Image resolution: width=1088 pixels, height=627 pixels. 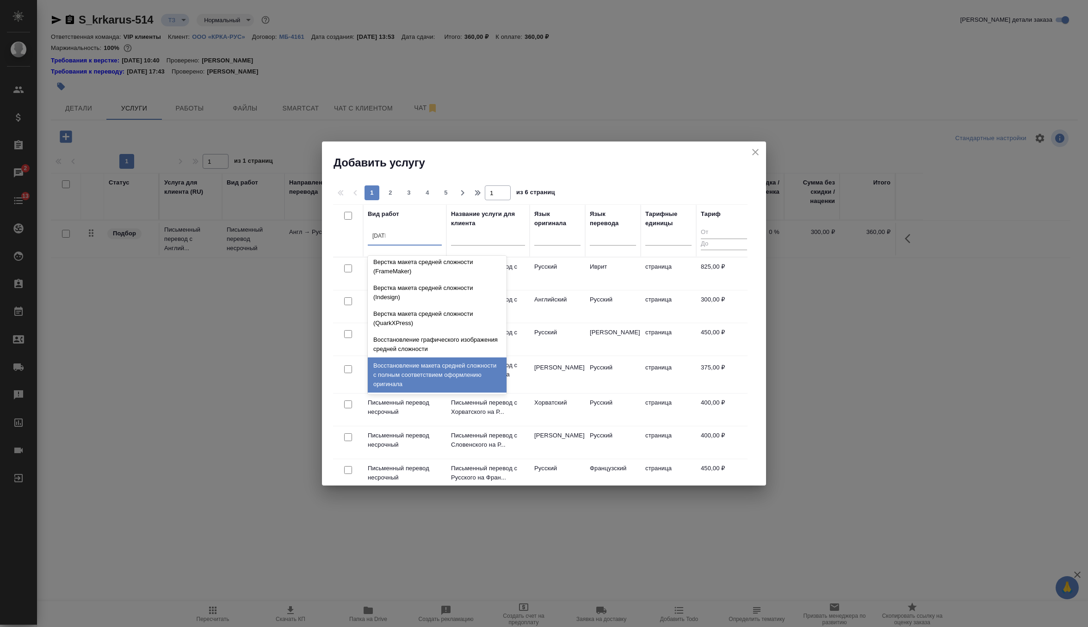 What do you see at coordinates (437, 267) in the screenshot?
I see `div: Верстка макета средней сложности (FrameMaker)` at bounding box center [437, 267].